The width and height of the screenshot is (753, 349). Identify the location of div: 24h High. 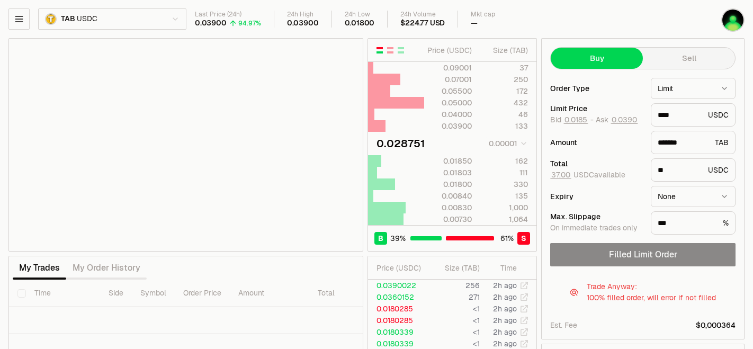
(303, 14).